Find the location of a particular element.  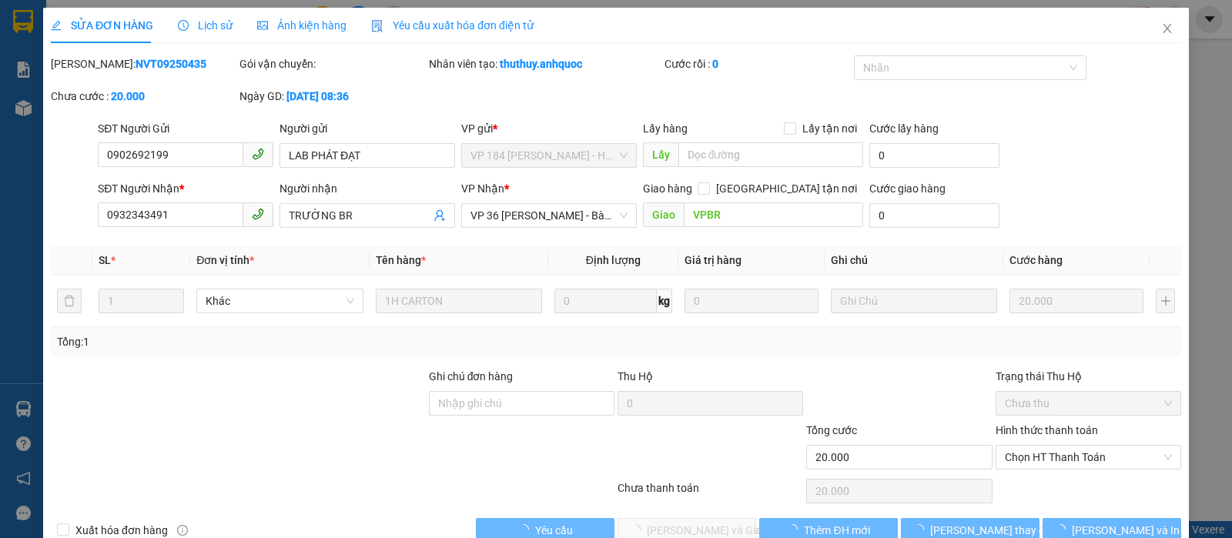

div: Gói vận chuyển: is located at coordinates (332, 64).